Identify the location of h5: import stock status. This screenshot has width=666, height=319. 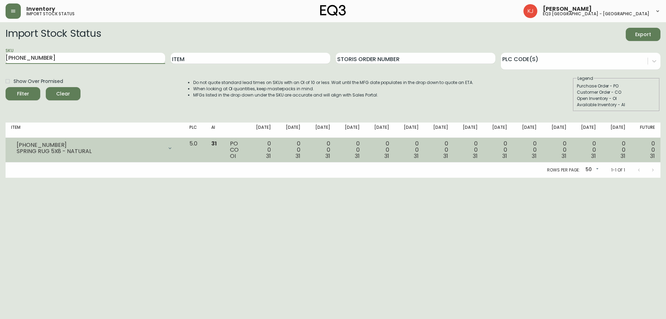
(50, 14).